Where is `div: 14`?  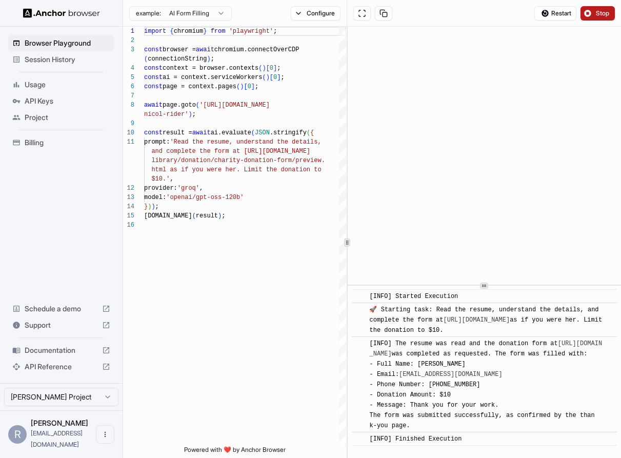
div: 14 is located at coordinates (129, 207).